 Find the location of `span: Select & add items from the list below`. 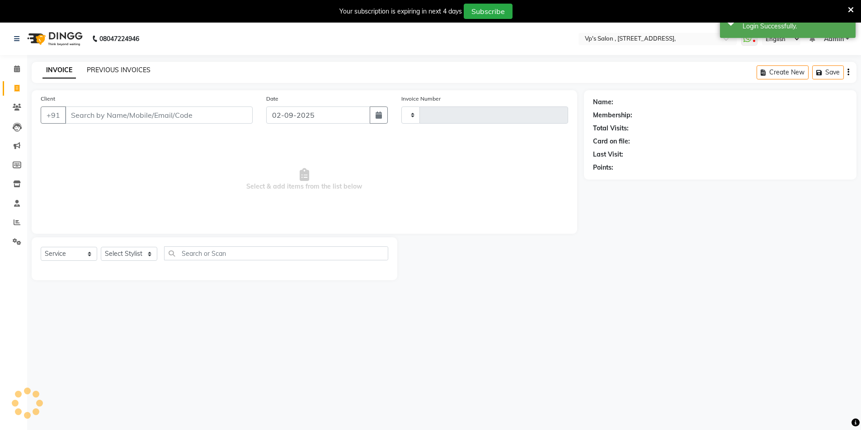

span: Select & add items from the list below is located at coordinates (304, 180).